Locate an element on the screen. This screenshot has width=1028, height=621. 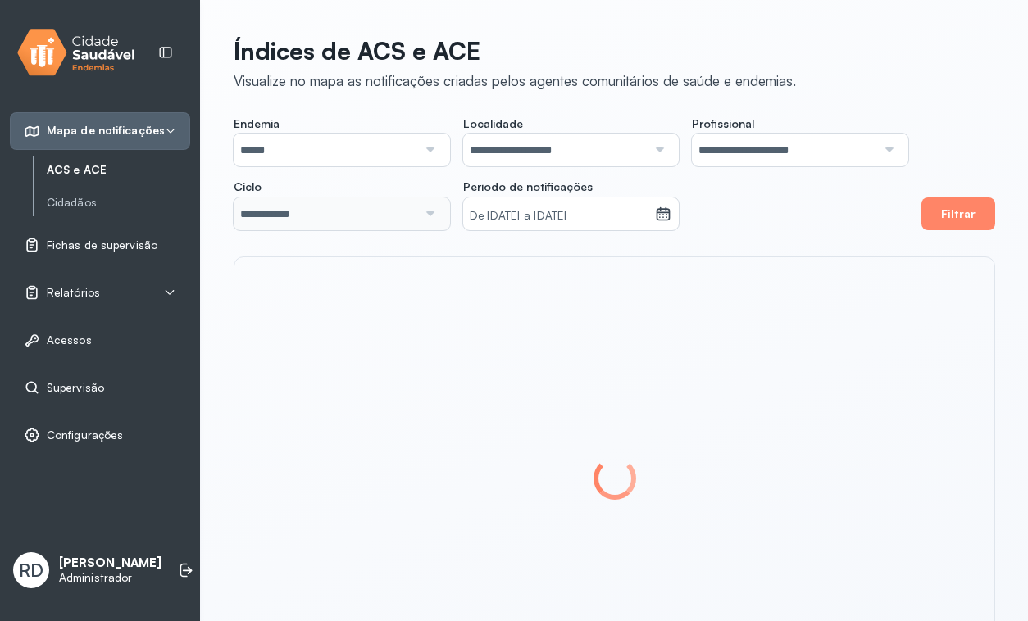
span: Supervisão is located at coordinates (75, 388).